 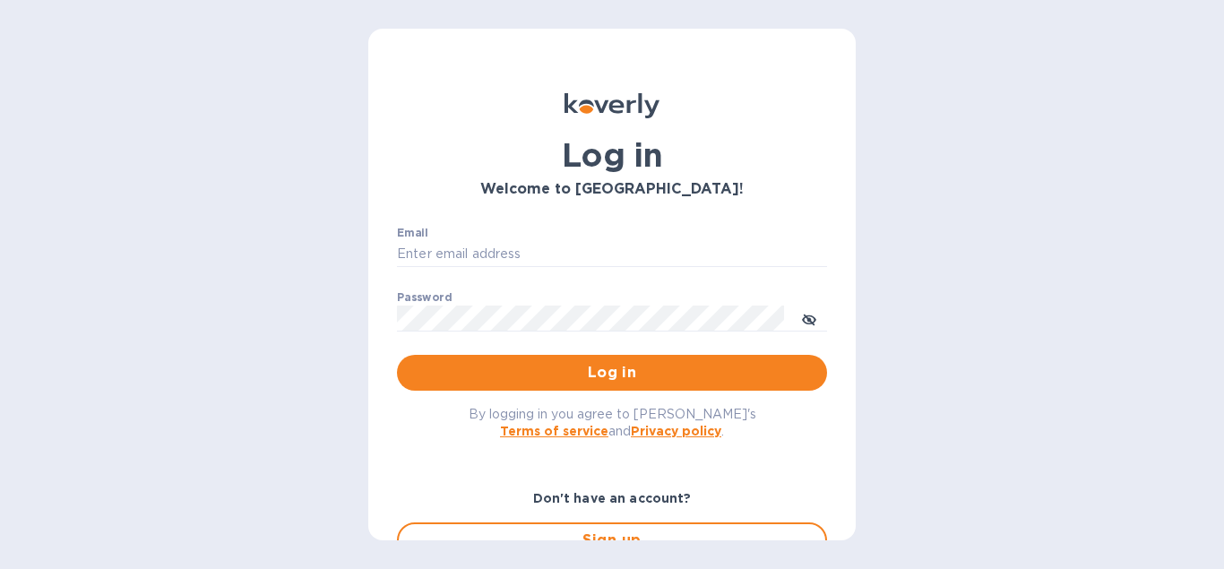 What do you see at coordinates (612, 373) in the screenshot?
I see `span: Log in` at bounding box center [612, 373].